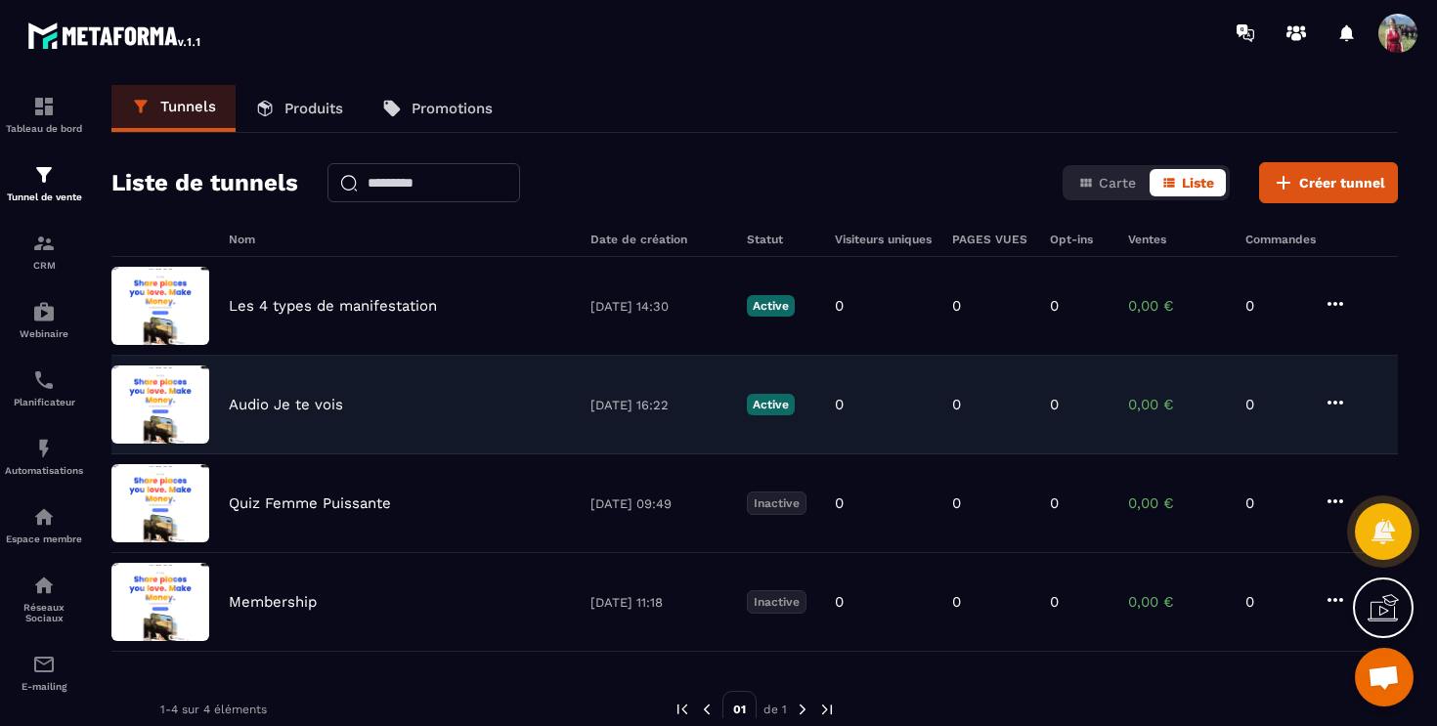  I want to click on img: scheduler, so click(44, 380).